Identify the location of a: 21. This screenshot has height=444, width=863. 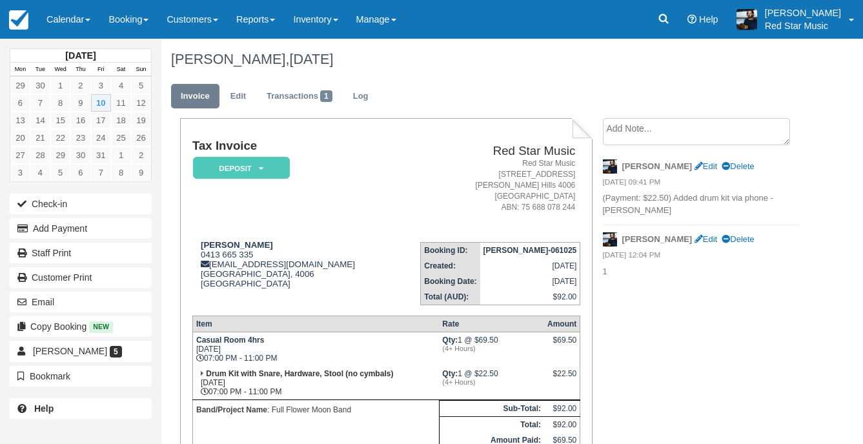
(40, 138).